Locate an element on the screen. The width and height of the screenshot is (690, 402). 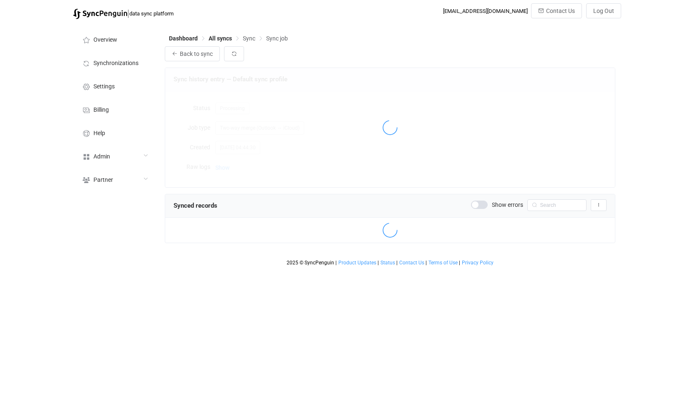
span: Synchronizations is located at coordinates (116, 63).